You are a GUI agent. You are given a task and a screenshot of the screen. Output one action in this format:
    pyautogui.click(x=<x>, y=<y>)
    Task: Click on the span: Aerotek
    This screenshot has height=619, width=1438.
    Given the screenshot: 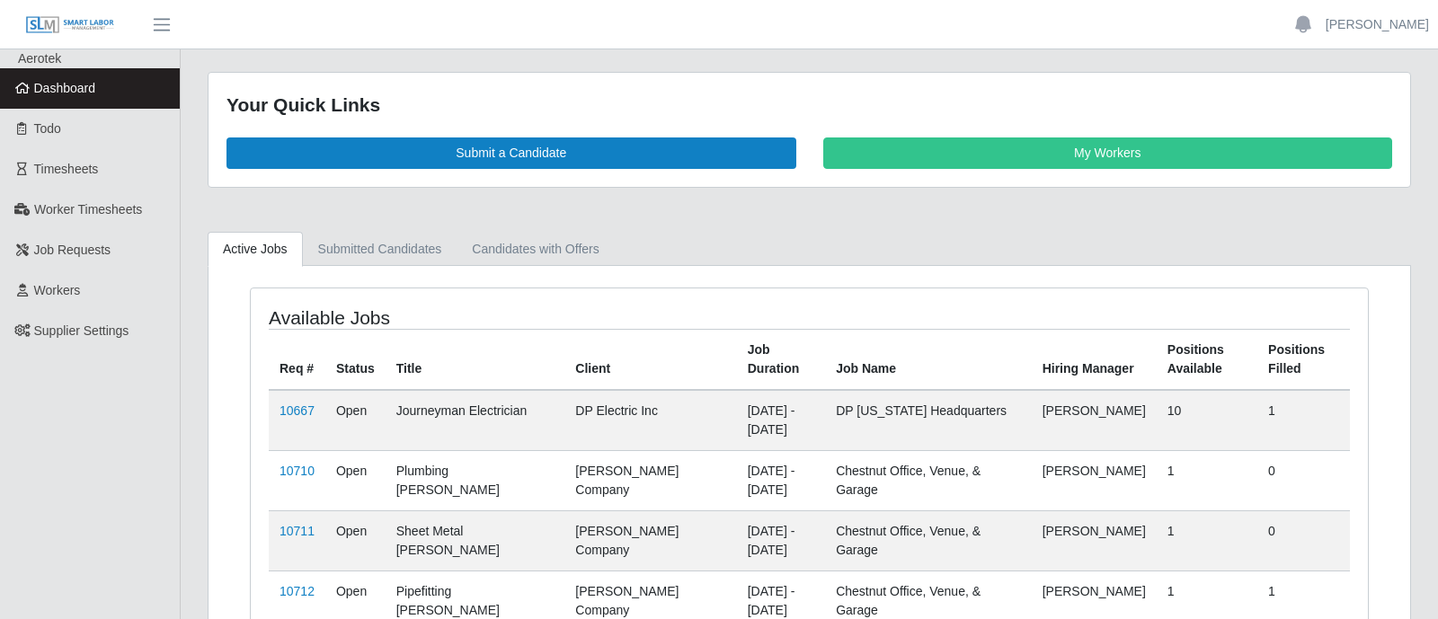 What is the action you would take?
    pyautogui.click(x=40, y=58)
    